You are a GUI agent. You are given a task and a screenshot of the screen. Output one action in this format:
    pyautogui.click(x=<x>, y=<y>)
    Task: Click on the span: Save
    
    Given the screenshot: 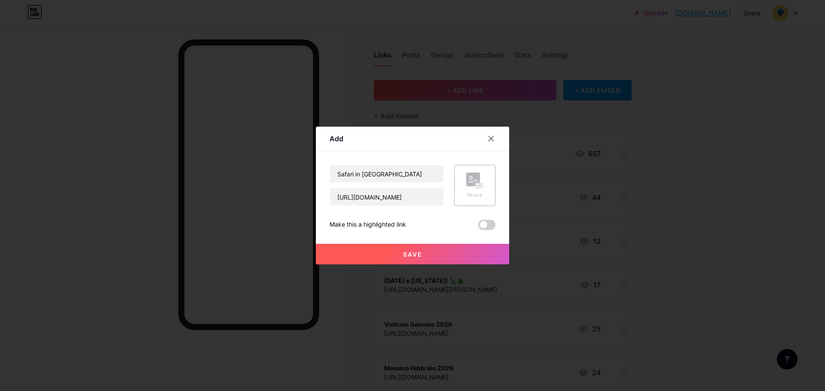 What is the action you would take?
    pyautogui.click(x=413, y=254)
    